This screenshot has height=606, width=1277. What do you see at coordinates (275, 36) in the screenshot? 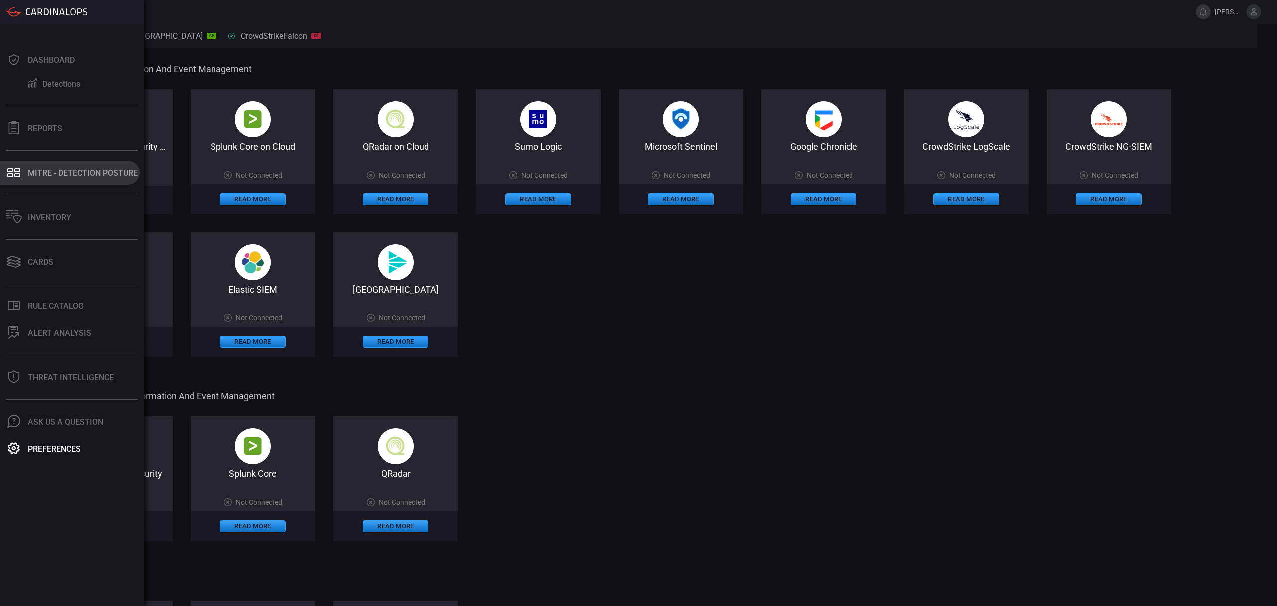
I see `div: CrowdStrikeFalcon` at bounding box center [275, 36].